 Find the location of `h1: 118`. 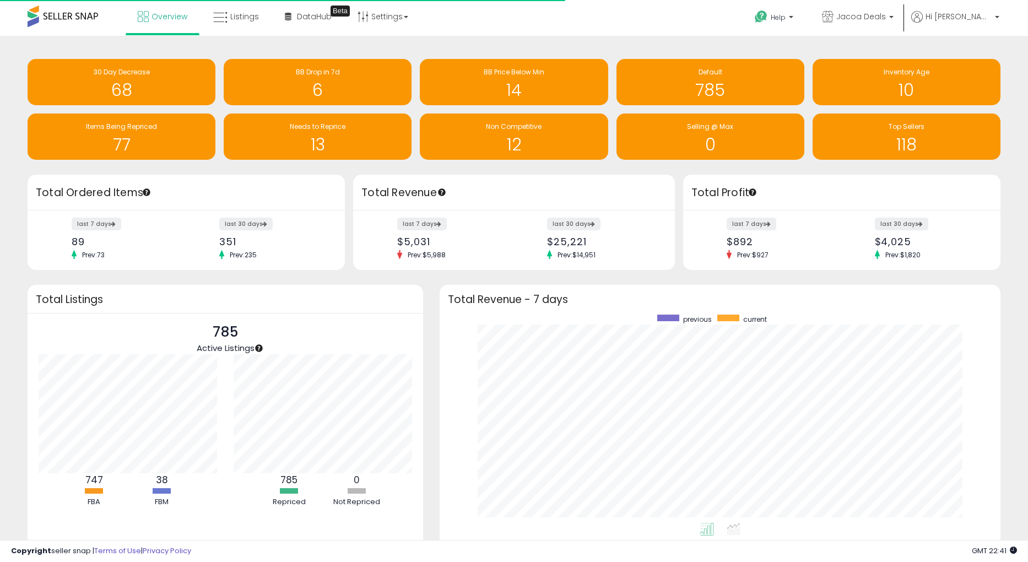

h1: 118 is located at coordinates (906, 144).